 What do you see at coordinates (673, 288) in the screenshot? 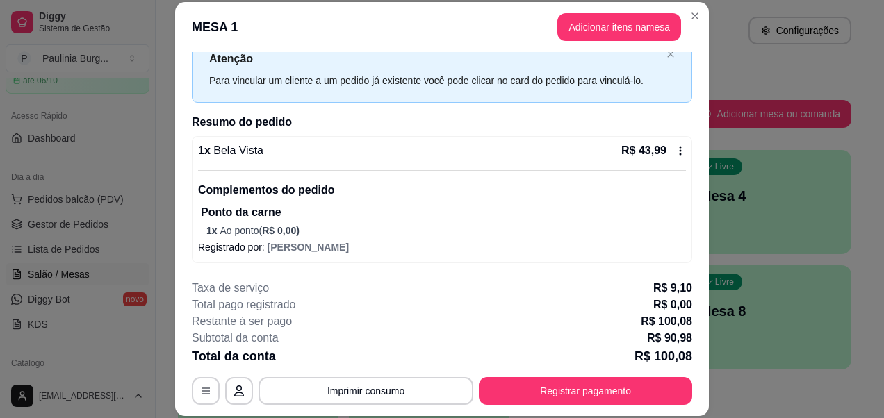
I see `p: R$ 9,10` at bounding box center [673, 288].